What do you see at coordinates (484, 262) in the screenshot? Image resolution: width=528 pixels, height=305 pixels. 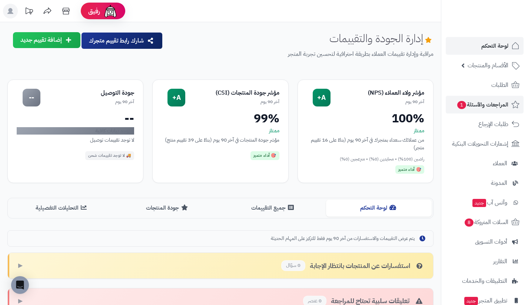 I see `a: التقارير` at bounding box center [484, 262].